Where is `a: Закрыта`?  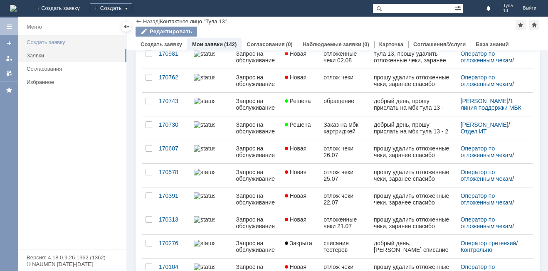 a: Закрыта is located at coordinates (301, 247).